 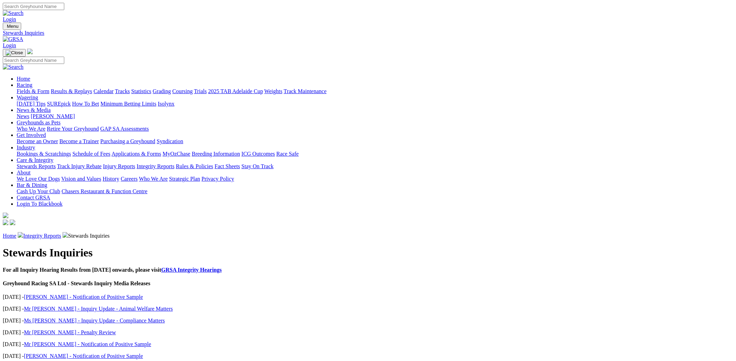 What do you see at coordinates (24, 172) in the screenshot?
I see `a: About` at bounding box center [24, 172].